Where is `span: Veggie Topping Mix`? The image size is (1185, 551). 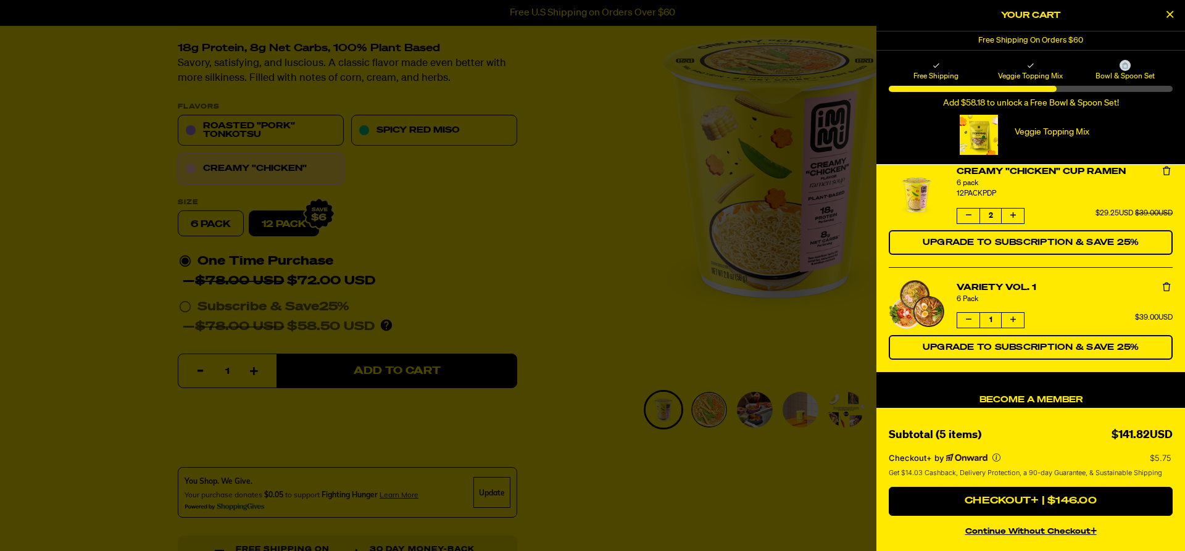
span: Veggie Topping Mix is located at coordinates (1030, 76).